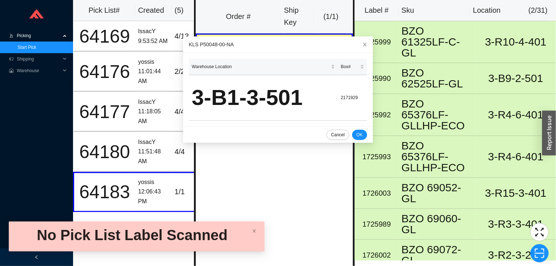  I want to click on div: 1725999, so click(376, 42).